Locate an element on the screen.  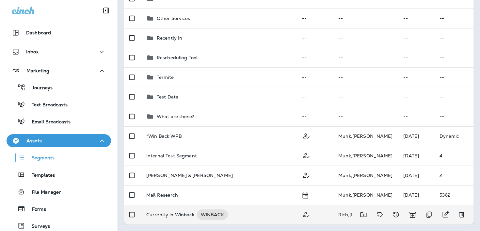
p: Forms is located at coordinates (36, 209).